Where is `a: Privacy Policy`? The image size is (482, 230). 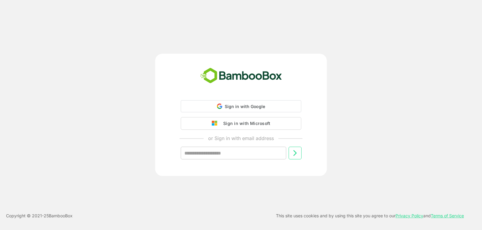
a: Privacy Policy is located at coordinates (410, 215).